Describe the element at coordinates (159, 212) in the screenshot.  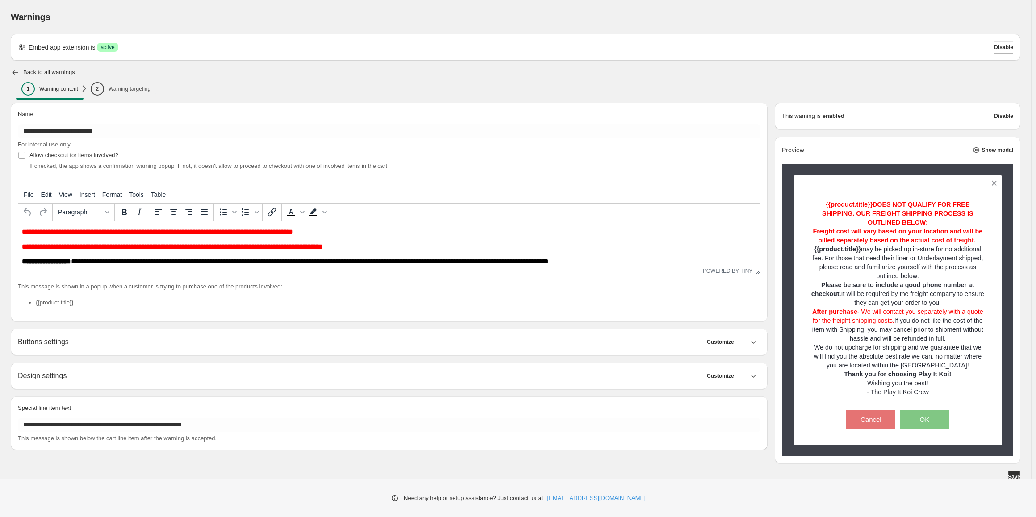
I see `button: Align left` at that location.